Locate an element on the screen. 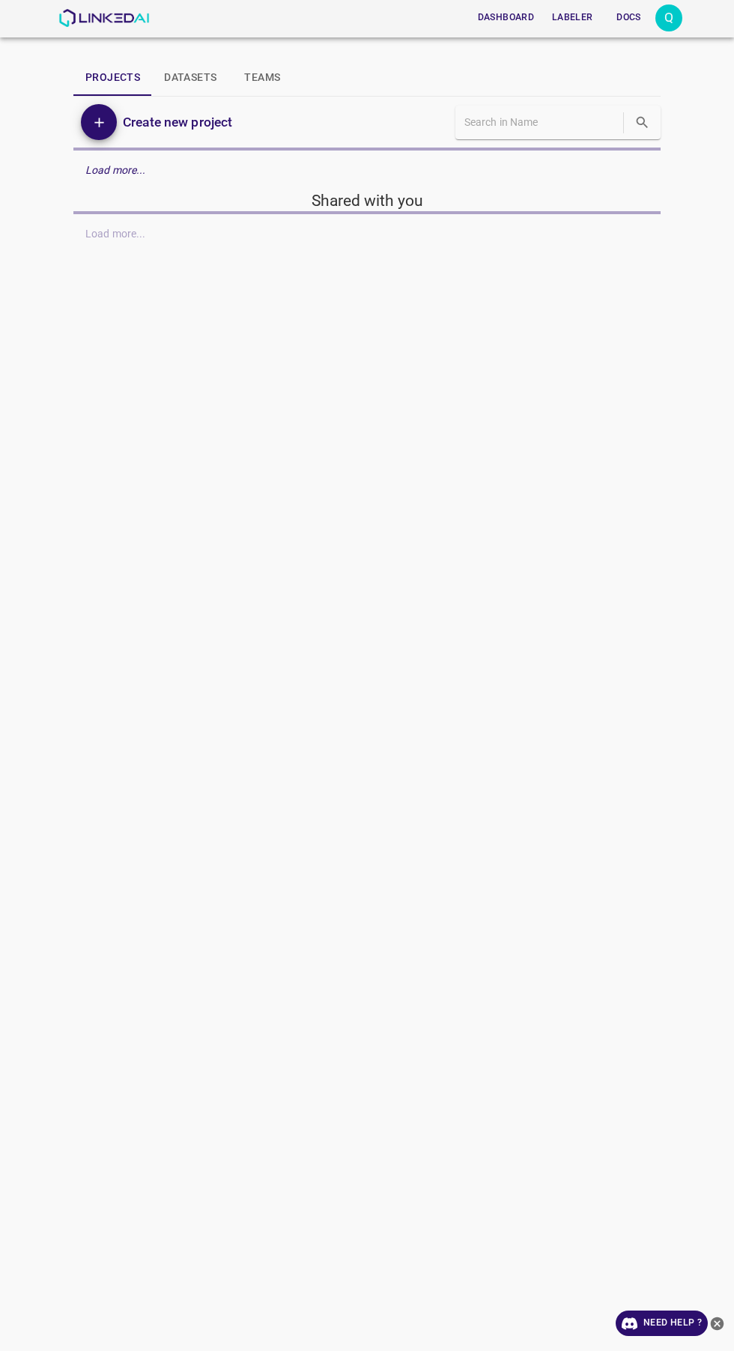 The height and width of the screenshot is (1351, 734). h6: Create new project is located at coordinates (177, 122).